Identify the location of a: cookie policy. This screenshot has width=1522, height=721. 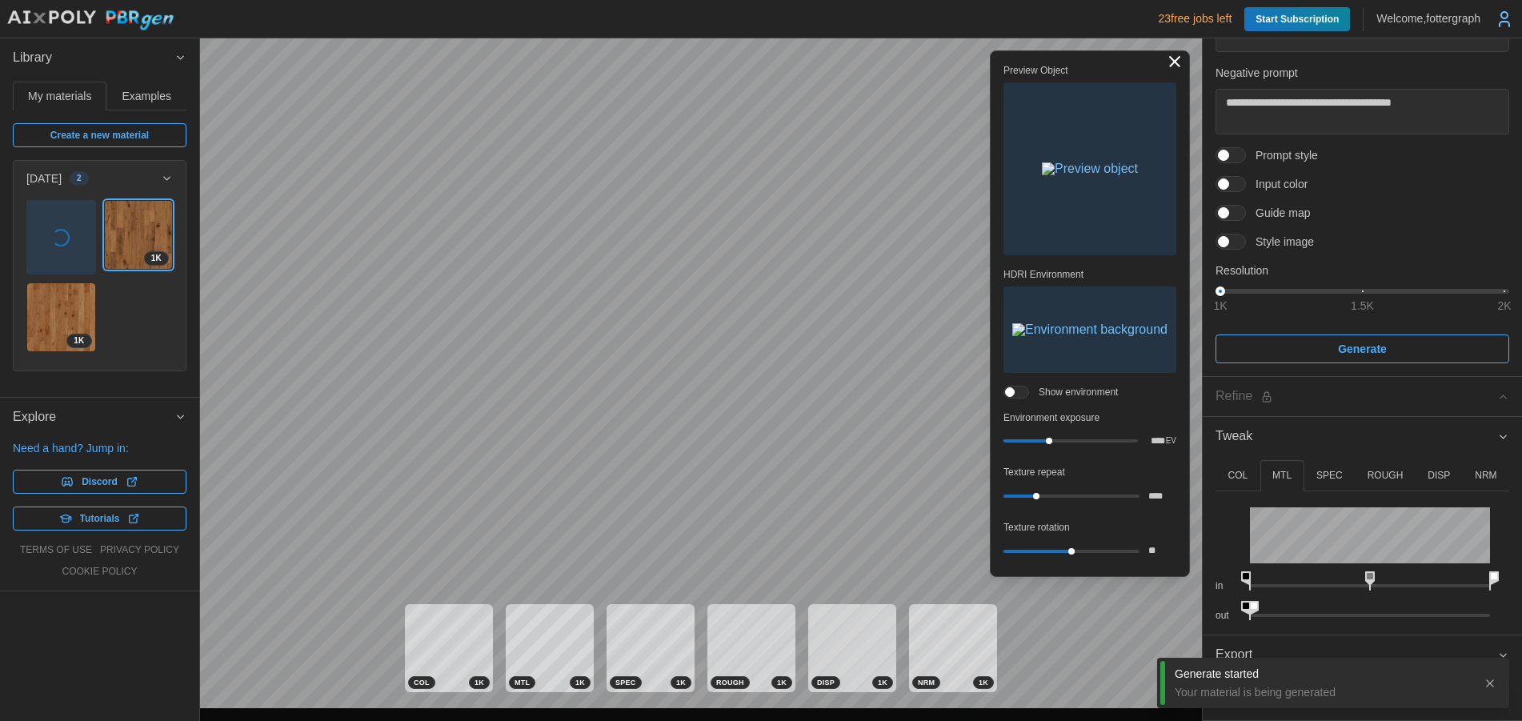
(99, 572).